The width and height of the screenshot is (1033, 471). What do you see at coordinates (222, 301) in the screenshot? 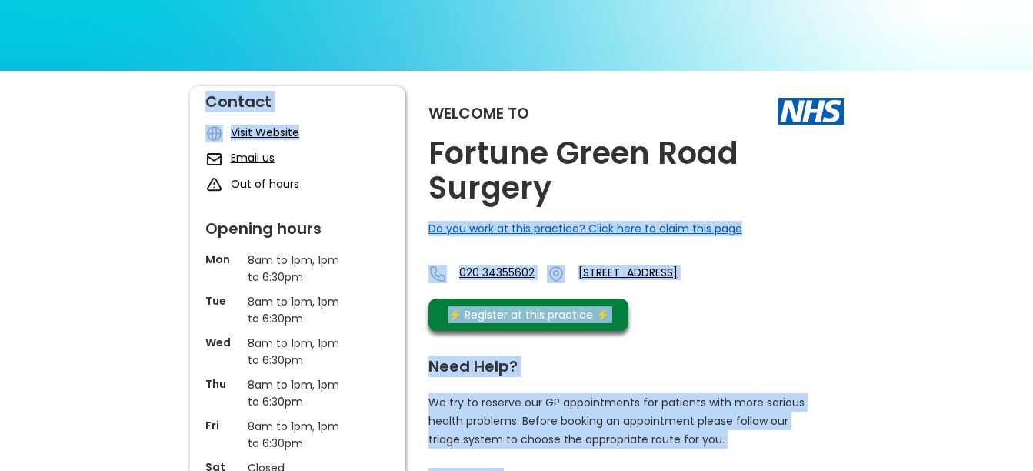
I see `p: Tue` at bounding box center [222, 301].